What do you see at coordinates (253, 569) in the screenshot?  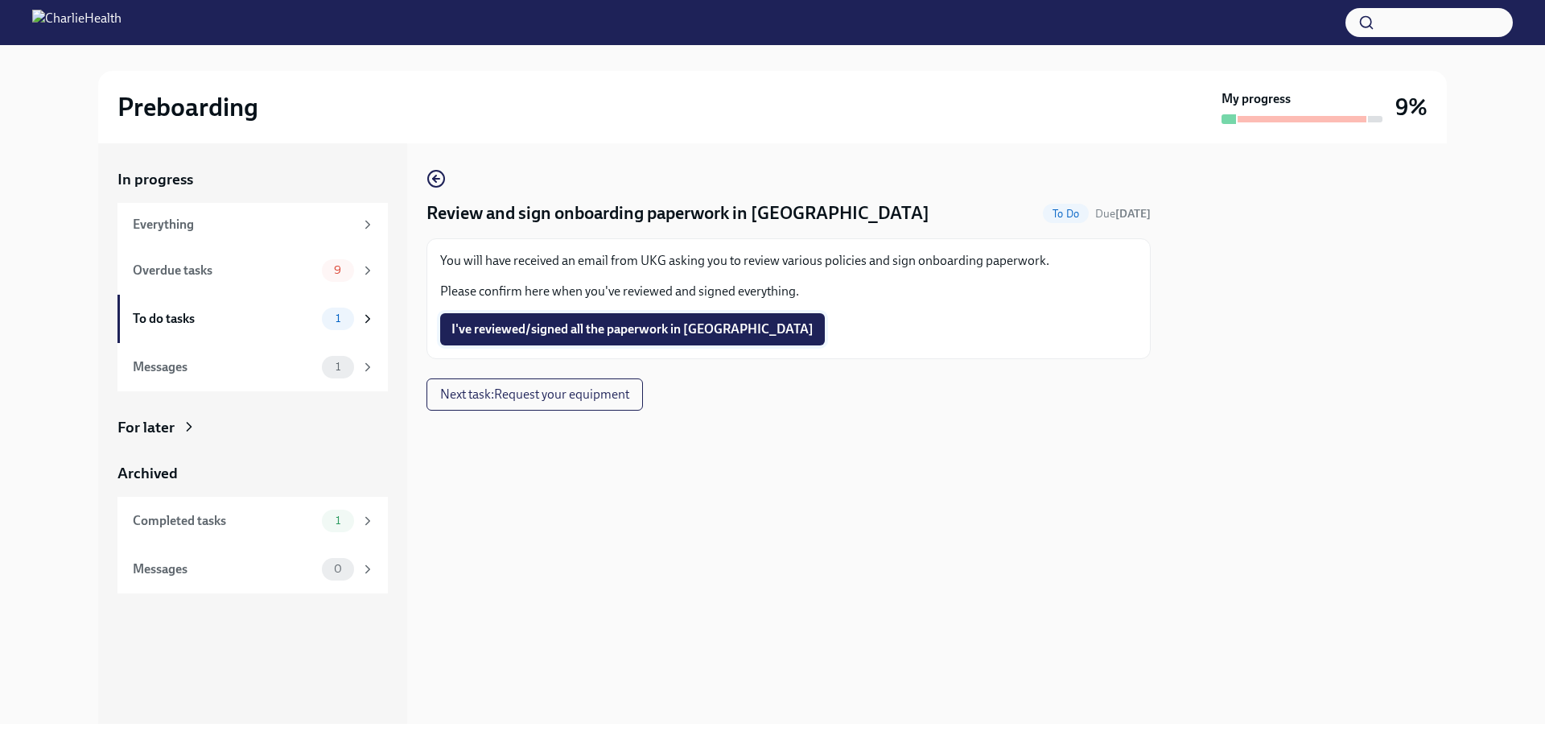 I see `a: Messages0` at bounding box center [253, 569].